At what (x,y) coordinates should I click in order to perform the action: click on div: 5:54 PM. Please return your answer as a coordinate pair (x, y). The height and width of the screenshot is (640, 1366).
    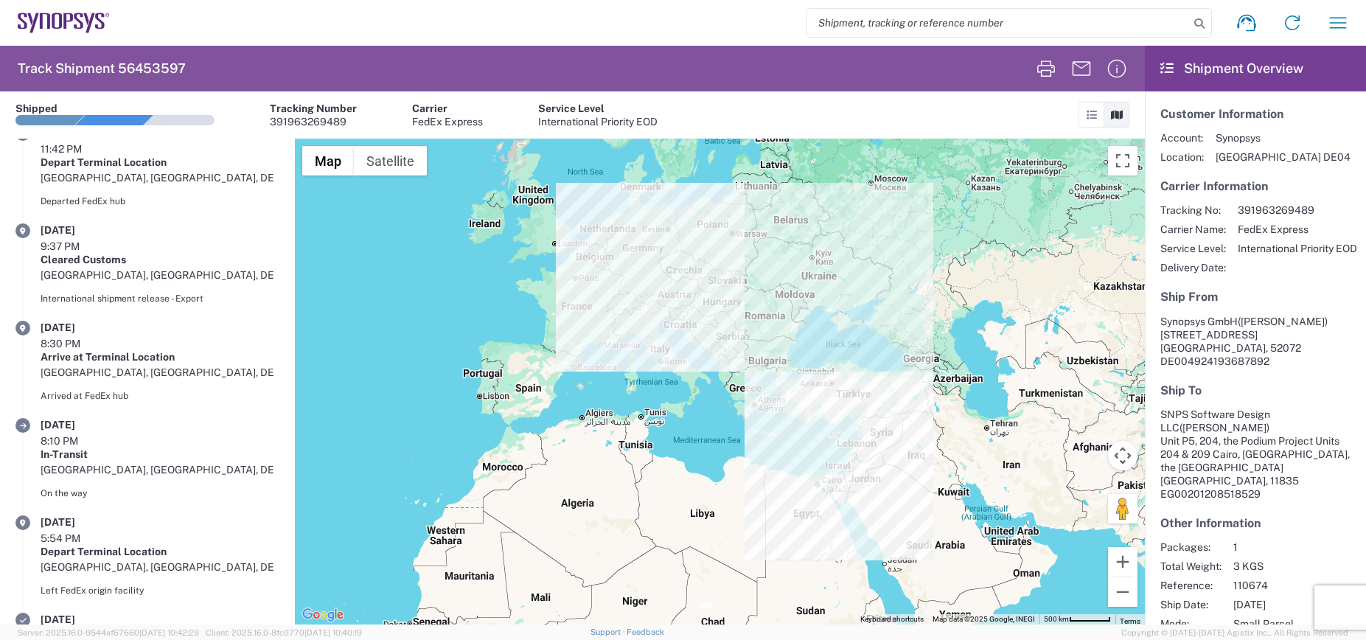
    Looking at the image, I should click on (77, 538).